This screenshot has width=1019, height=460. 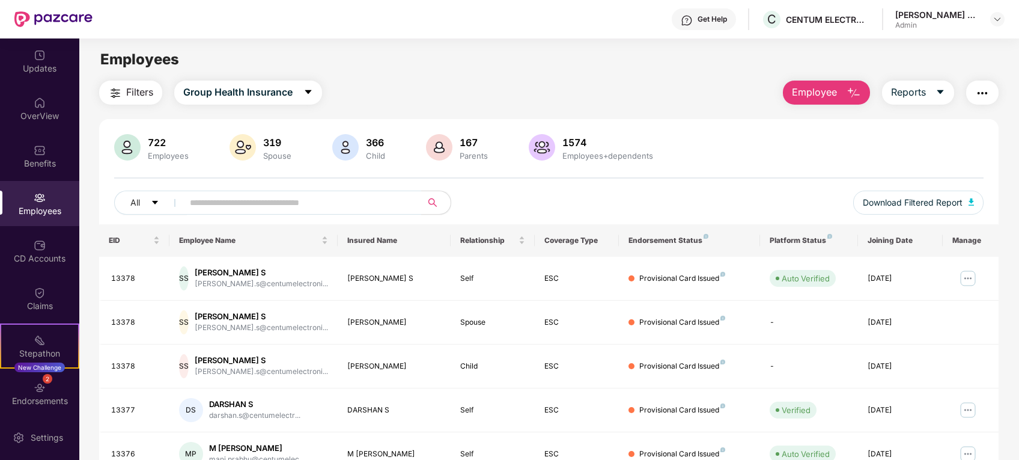 What do you see at coordinates (918, 93) in the screenshot?
I see `button: Reportscaret-down` at bounding box center [918, 93].